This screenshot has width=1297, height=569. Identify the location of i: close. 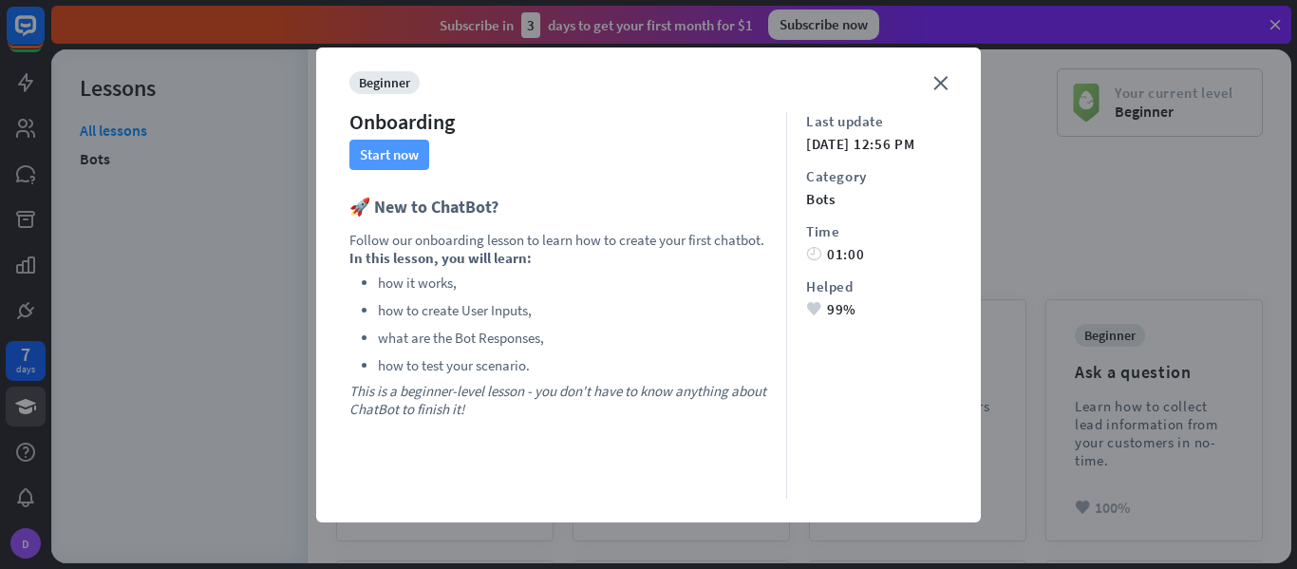
(940, 83).